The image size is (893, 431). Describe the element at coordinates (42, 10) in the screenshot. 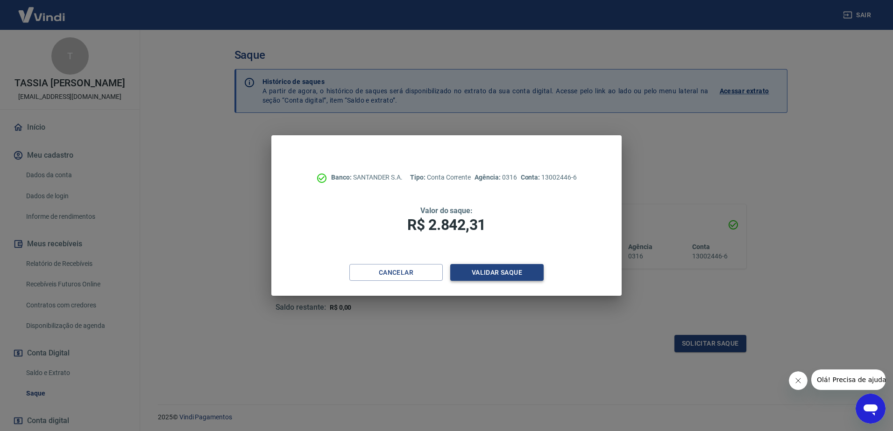

I see `span: Olá! Precisa de ajuda?` at that location.